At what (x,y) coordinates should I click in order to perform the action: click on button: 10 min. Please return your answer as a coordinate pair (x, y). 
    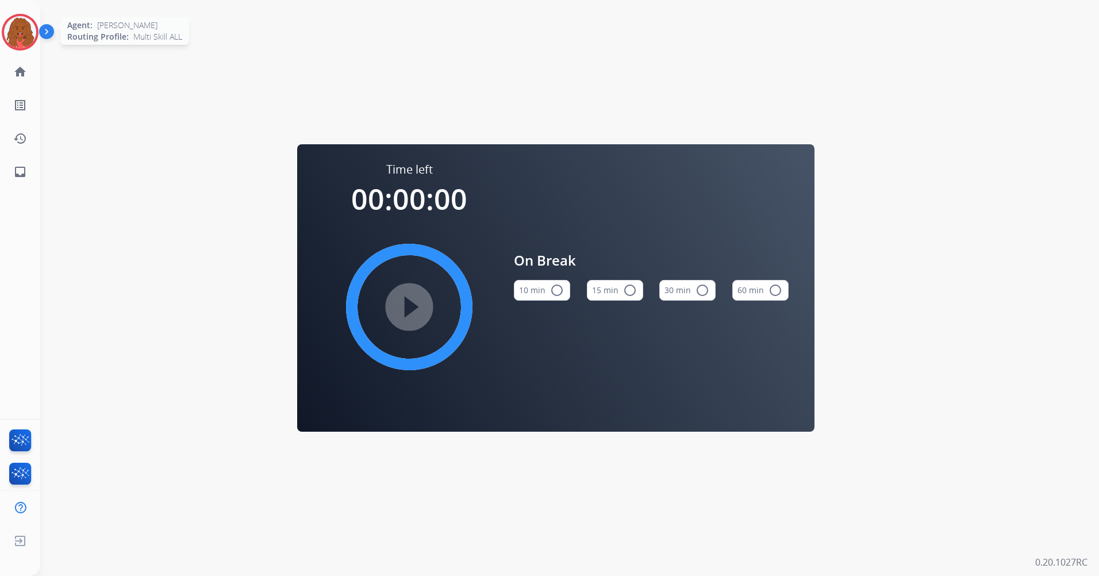
    Looking at the image, I should click on (542, 290).